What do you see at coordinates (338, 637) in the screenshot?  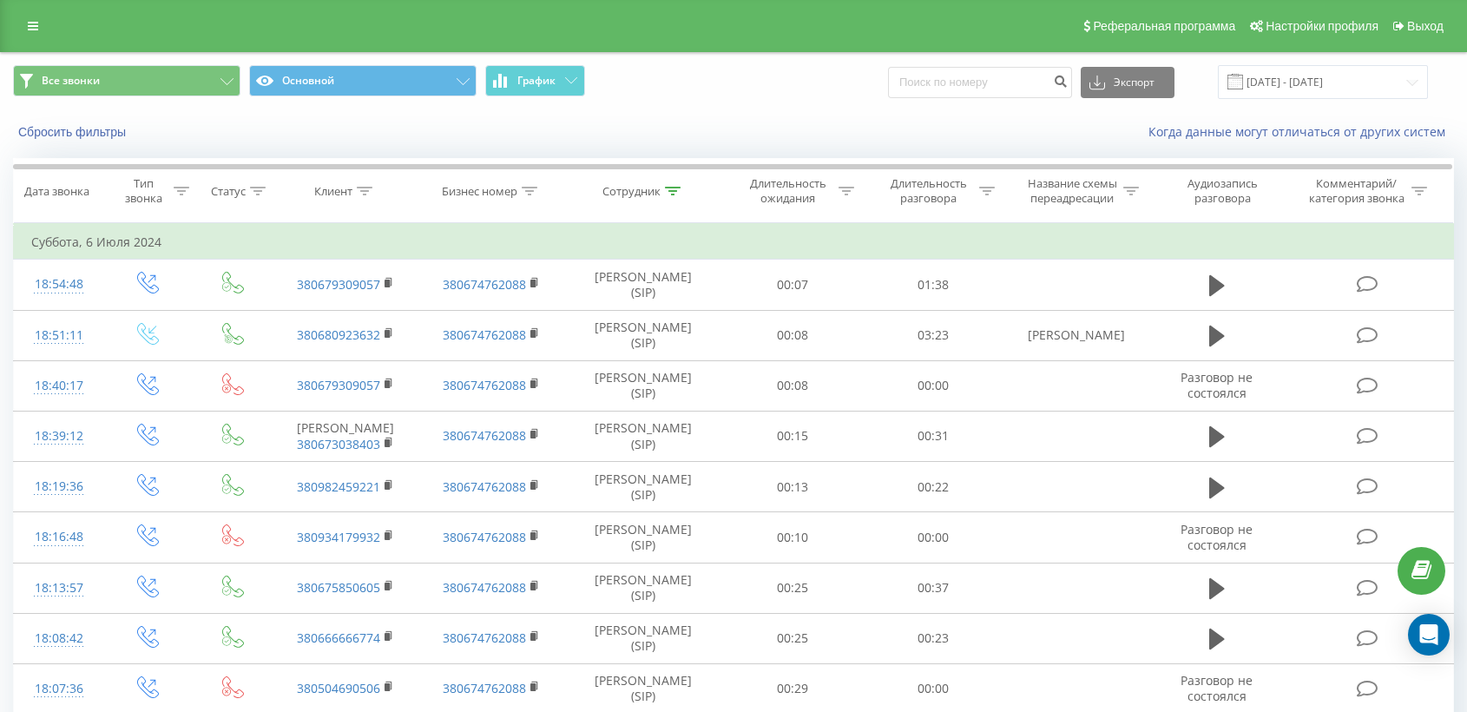 I see `a: 380666666774` at bounding box center [338, 637].